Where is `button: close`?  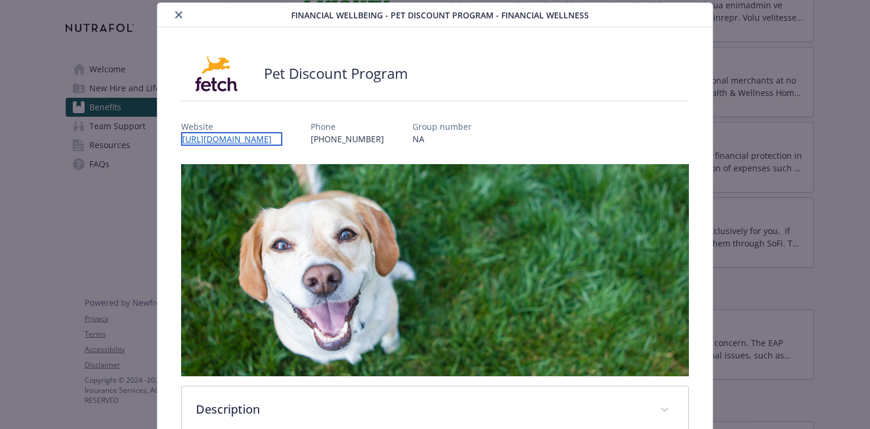 button: close is located at coordinates (179, 15).